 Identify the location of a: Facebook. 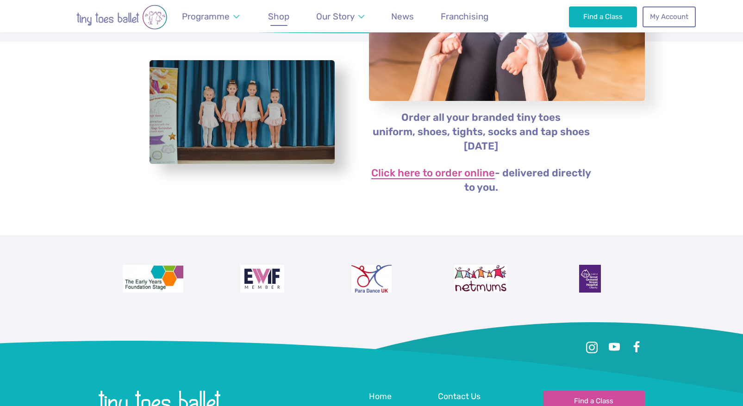
(637, 347).